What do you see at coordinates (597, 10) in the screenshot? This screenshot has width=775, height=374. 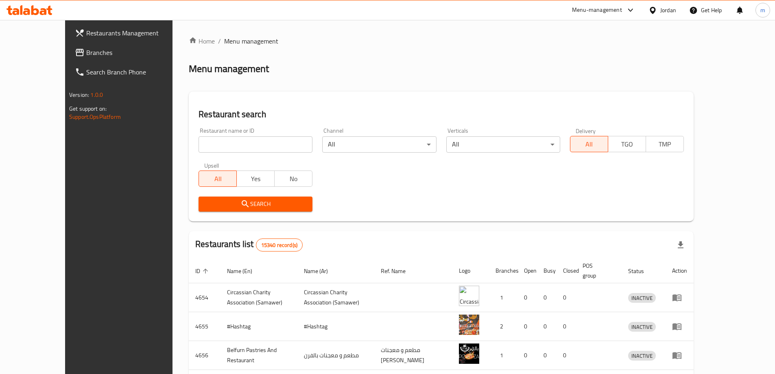 I see `div: Menu-management` at bounding box center [597, 10].